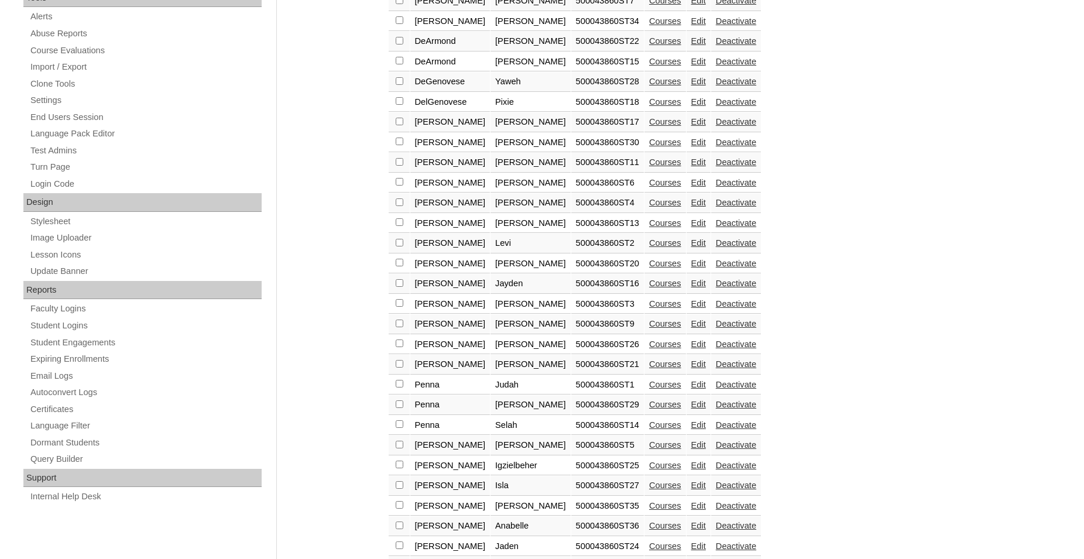 Image resolution: width=1084 pixels, height=559 pixels. I want to click on a: Image Uploader, so click(145, 238).